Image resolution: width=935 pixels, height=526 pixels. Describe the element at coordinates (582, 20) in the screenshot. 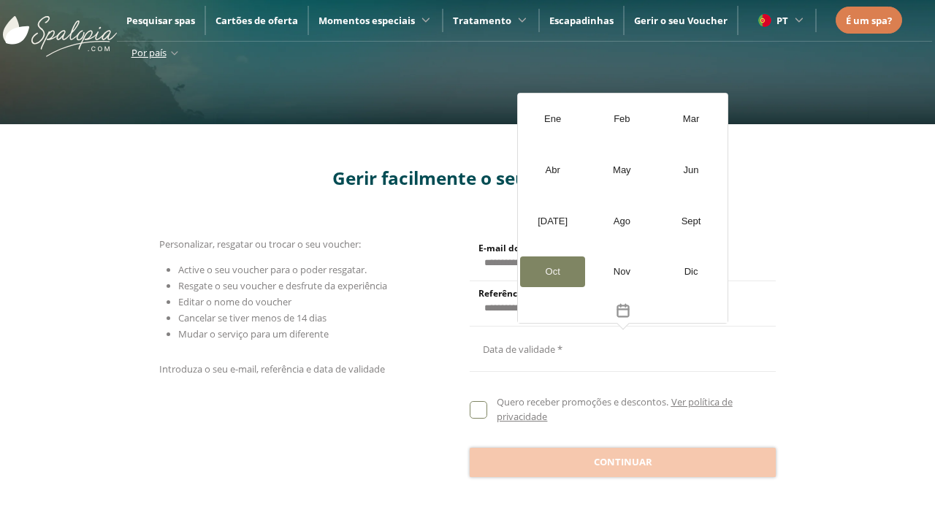

I see `span: Escapadinhas` at that location.